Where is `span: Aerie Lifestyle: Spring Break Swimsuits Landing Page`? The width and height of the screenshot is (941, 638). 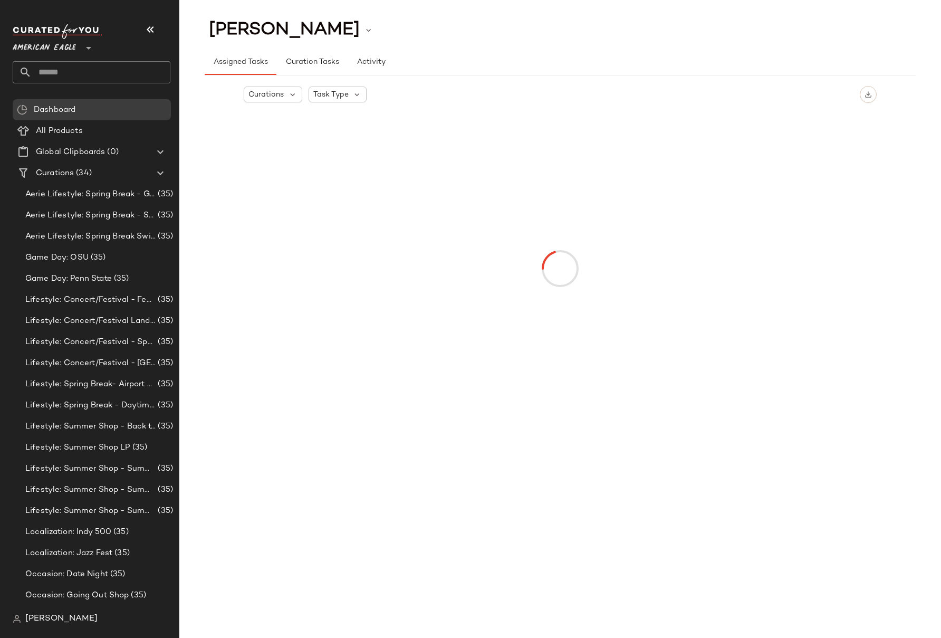 span: Aerie Lifestyle: Spring Break Swimsuits Landing Page is located at coordinates (90, 236).